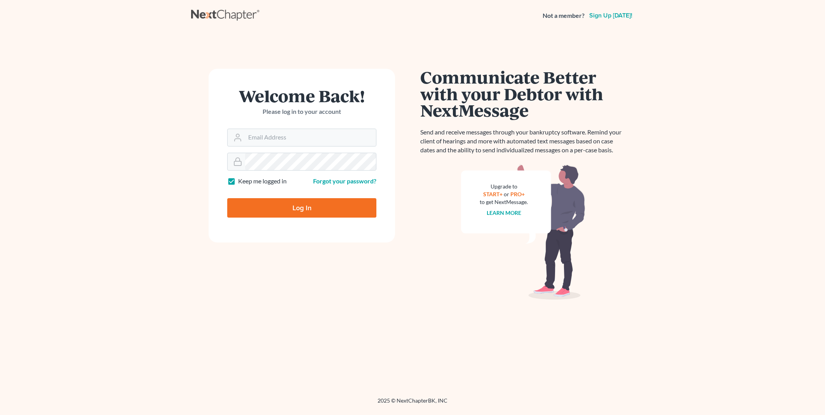 The image size is (825, 415). Describe the element at coordinates (507, 194) in the screenshot. I see `span: or` at that location.